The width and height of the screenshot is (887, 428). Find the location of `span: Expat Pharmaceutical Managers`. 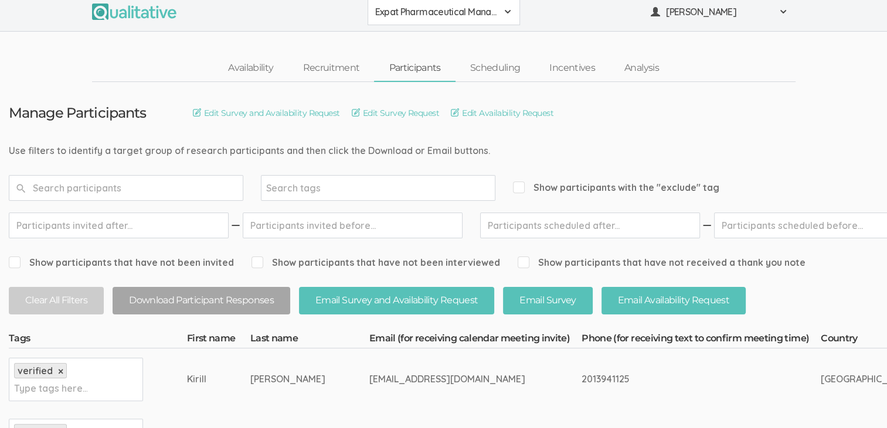

span: Expat Pharmaceutical Managers is located at coordinates (436, 12).